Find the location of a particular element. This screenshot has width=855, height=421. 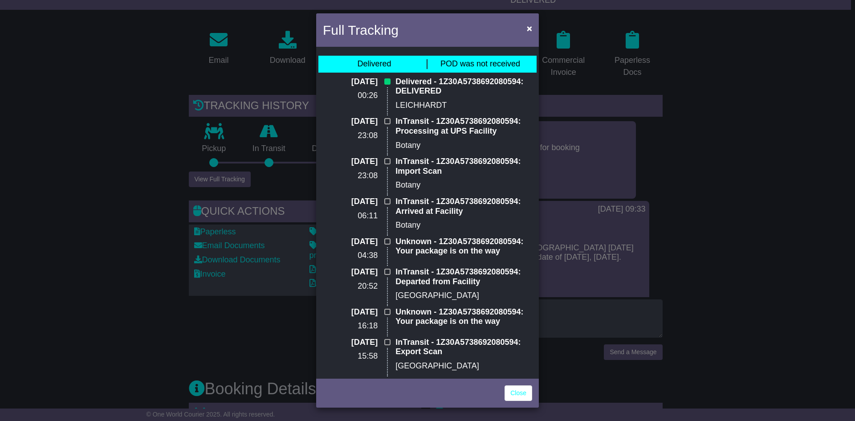

p: InTransit - 1Z30A5738692080594: Import Scan is located at coordinates (464, 166).